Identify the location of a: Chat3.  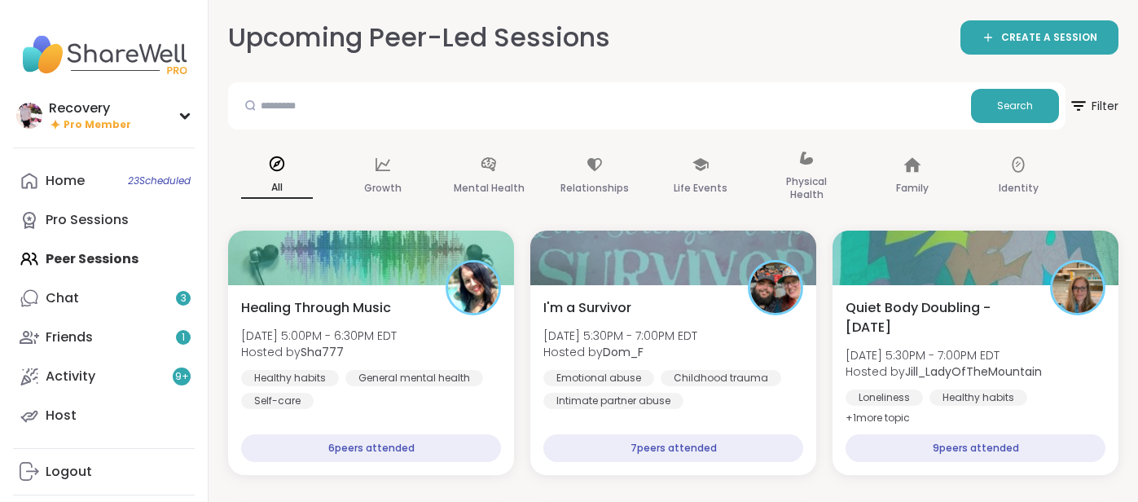
(103, 298).